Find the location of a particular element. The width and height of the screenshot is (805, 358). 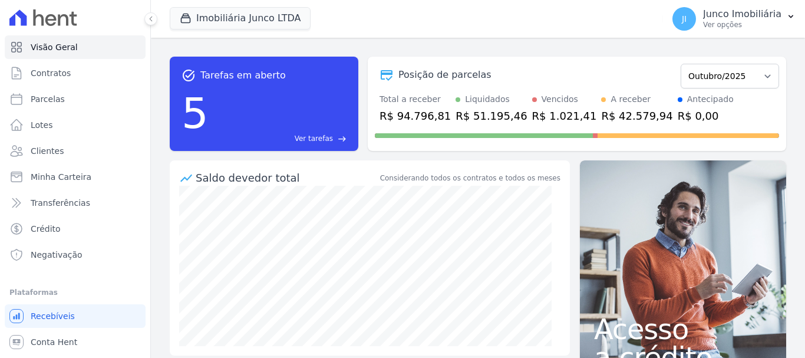

div: Total a receber is located at coordinates (415, 99).